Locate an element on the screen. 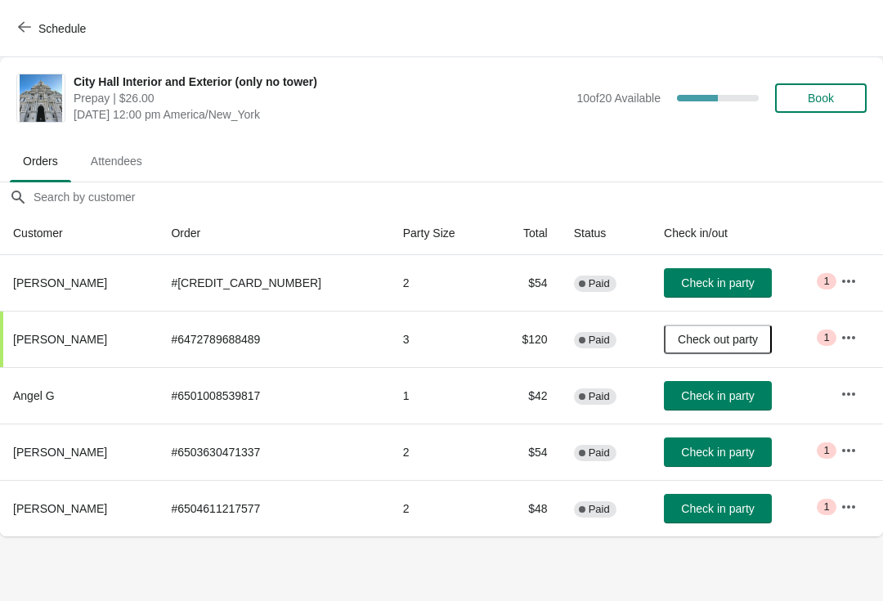 The height and width of the screenshot is (601, 883). th: Check in/out is located at coordinates (739, 233).